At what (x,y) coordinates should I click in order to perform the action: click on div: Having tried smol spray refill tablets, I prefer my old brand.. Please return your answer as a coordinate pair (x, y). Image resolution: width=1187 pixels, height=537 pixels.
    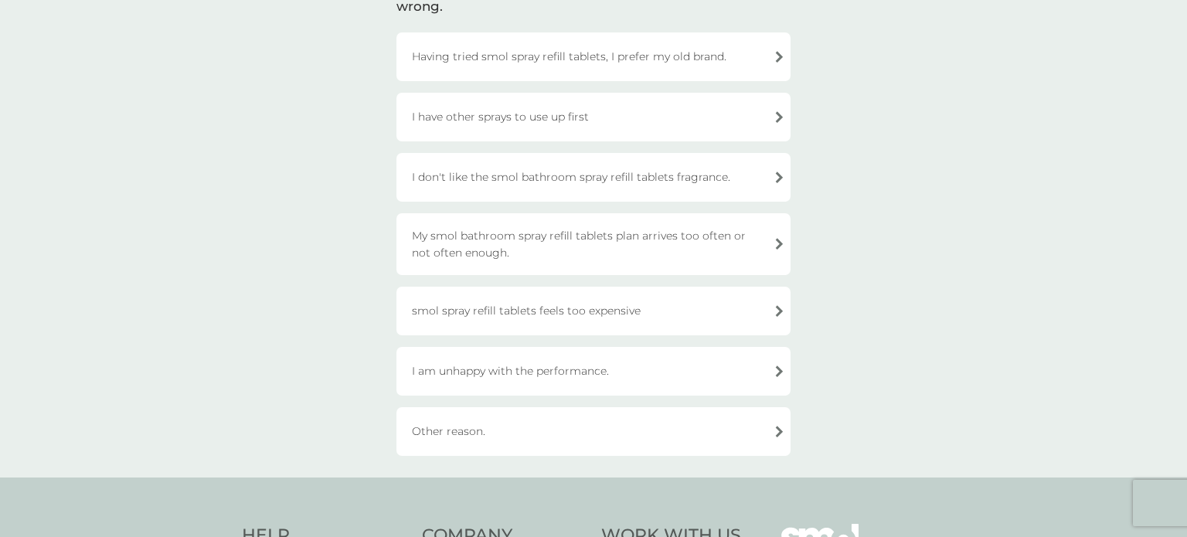
    Looking at the image, I should click on (593, 56).